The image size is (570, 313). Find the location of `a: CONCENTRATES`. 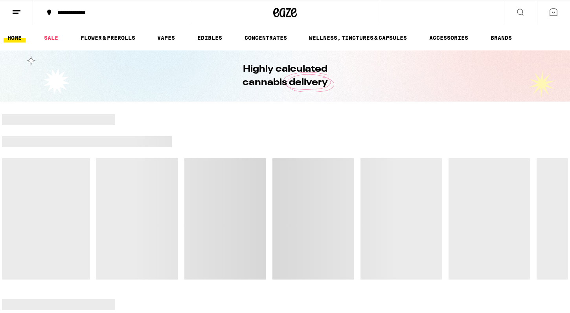

a: CONCENTRATES is located at coordinates (266, 38).